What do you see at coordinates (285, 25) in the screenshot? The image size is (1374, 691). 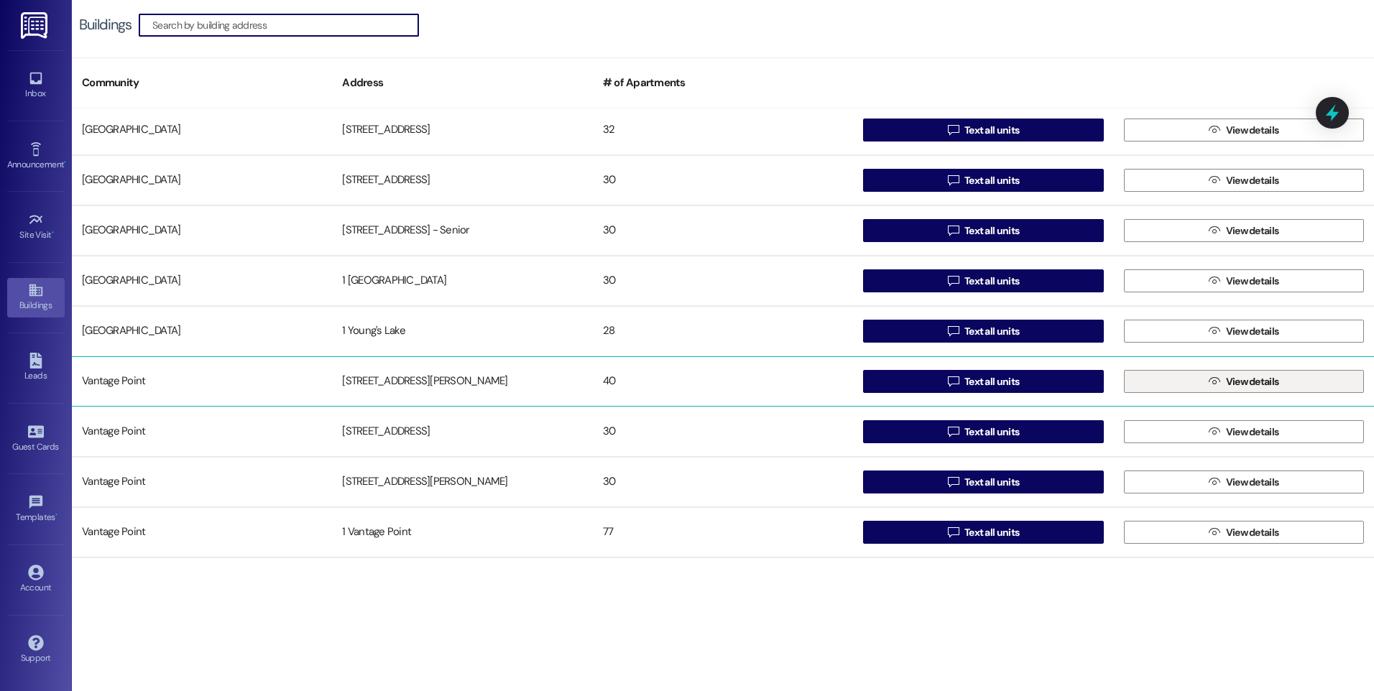 I see `input: Search by building address` at bounding box center [285, 25].